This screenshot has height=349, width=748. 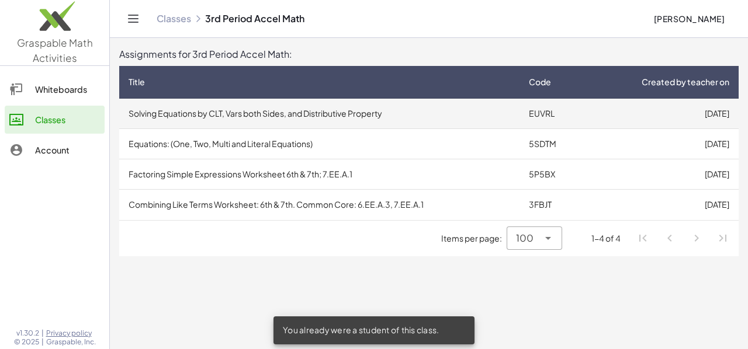 I want to click on div: Assignments for 3rd Period Accel Math:, so click(x=429, y=54).